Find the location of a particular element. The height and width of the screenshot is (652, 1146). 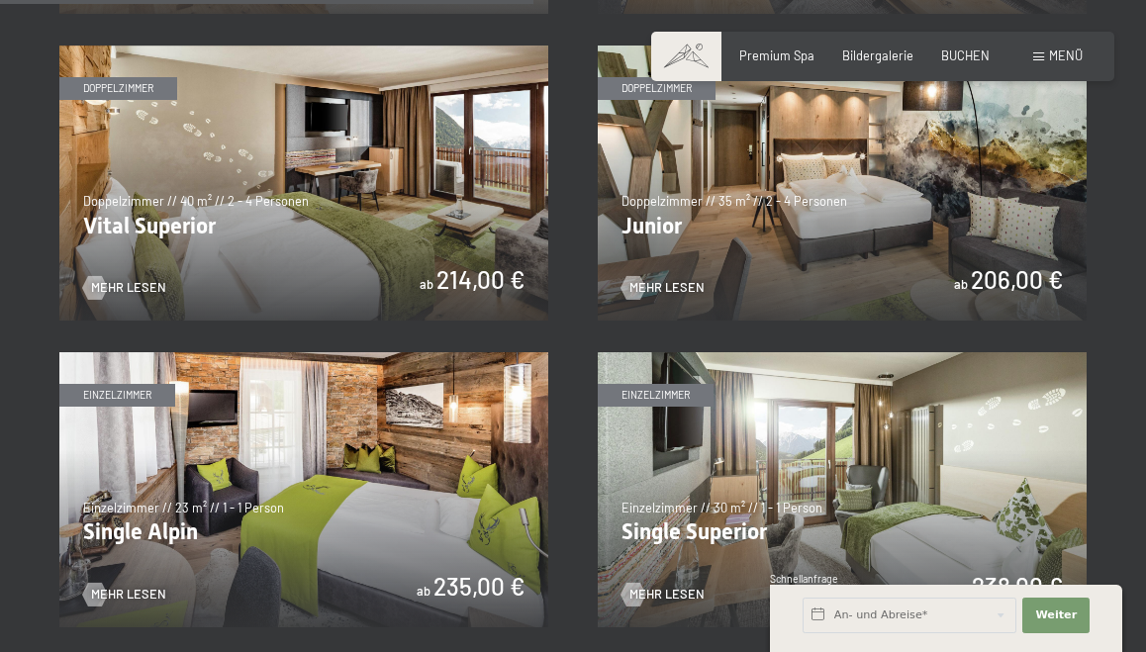

img: Single Alpin is located at coordinates (304, 490).